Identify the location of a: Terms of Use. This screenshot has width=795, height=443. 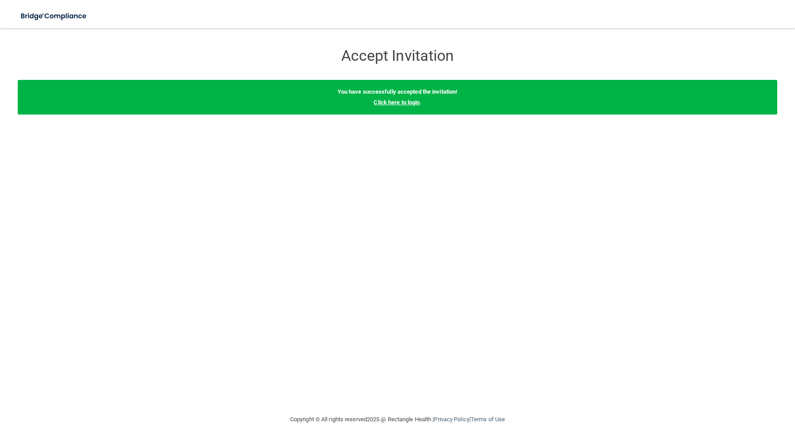
(488, 419).